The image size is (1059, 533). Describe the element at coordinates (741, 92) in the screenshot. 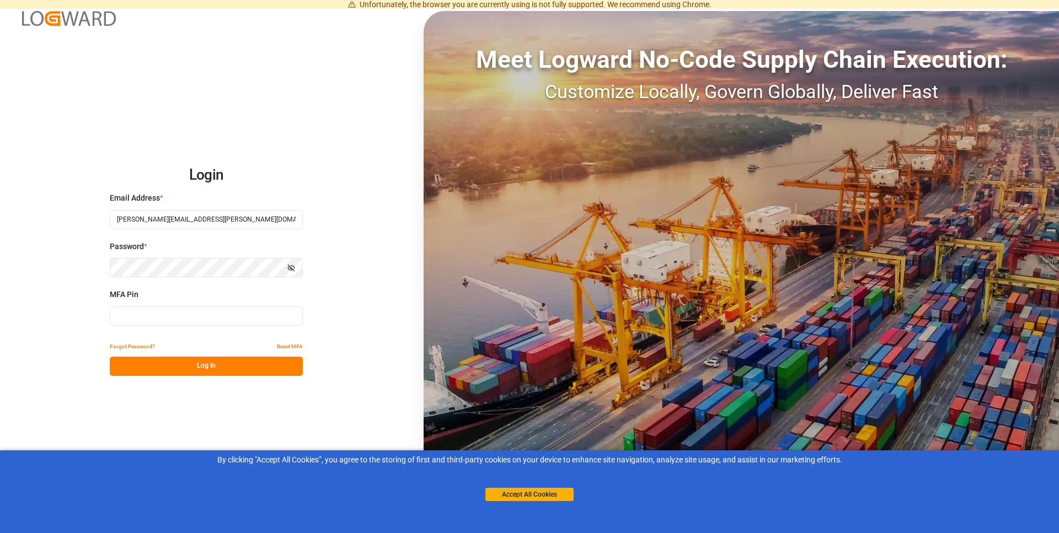

I see `div: Customize Locally, Govern Globally, Deliver Fast` at that location.